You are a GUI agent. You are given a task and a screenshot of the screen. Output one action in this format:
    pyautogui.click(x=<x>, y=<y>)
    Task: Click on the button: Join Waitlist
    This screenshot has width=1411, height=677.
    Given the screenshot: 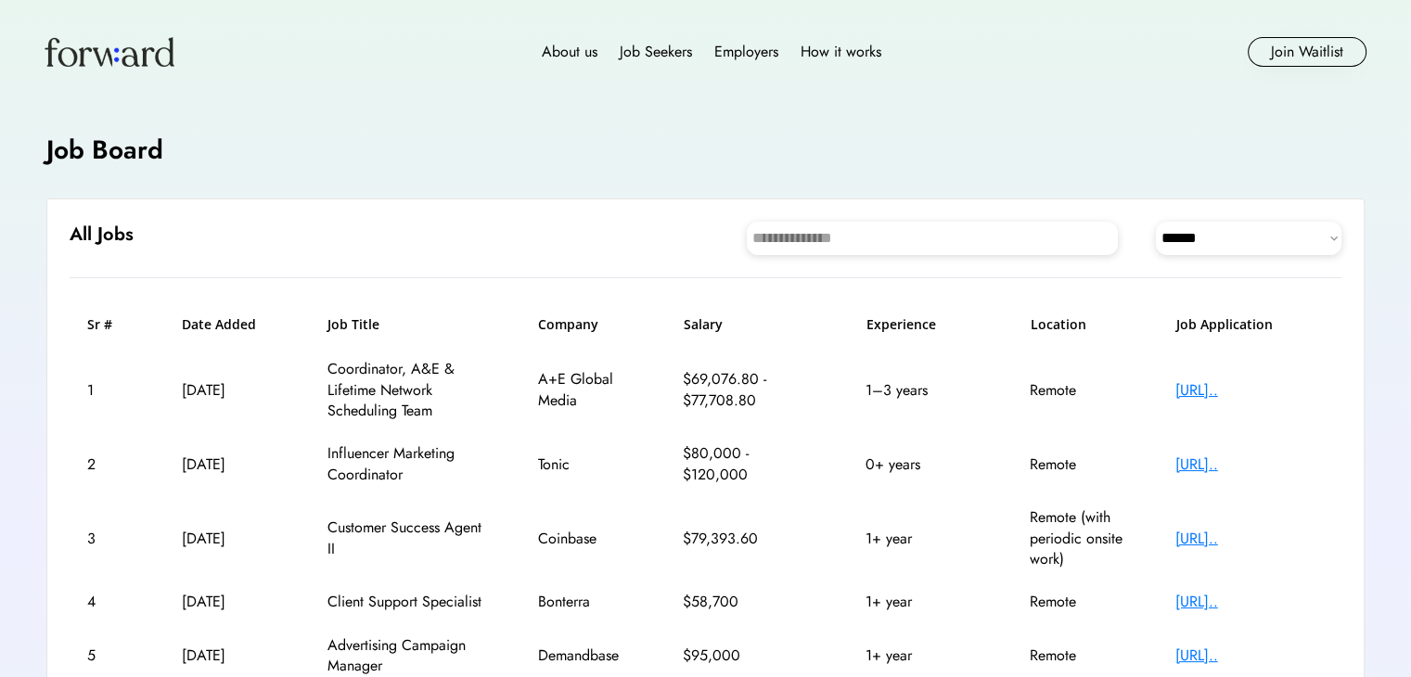 What is the action you would take?
    pyautogui.click(x=1307, y=52)
    